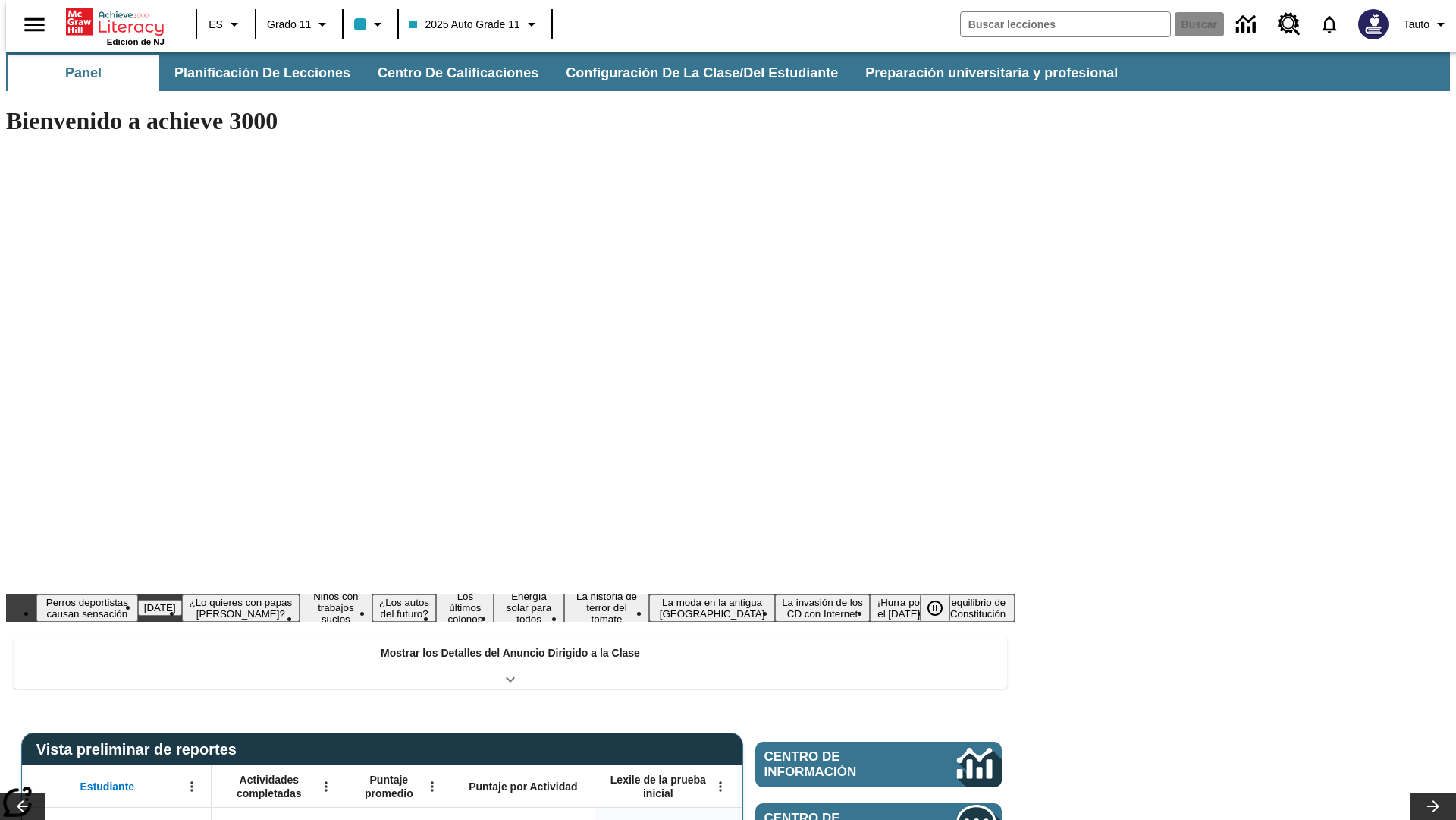 Image resolution: width=1456 pixels, height=820 pixels. What do you see at coordinates (1330, 24) in the screenshot?
I see `a: Notificaciones` at bounding box center [1330, 24].